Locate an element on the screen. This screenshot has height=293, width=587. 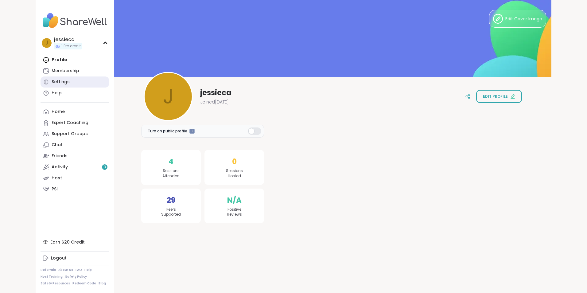
span: Peers Supported is located at coordinates (171, 212).